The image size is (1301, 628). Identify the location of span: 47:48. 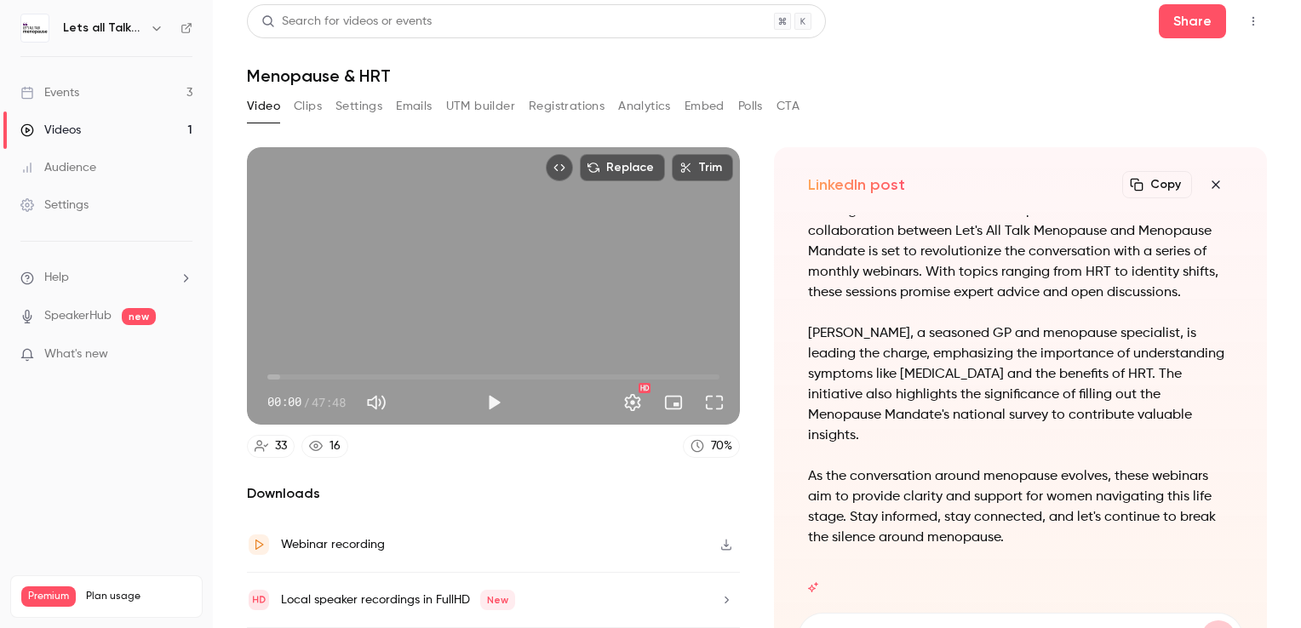
(329, 402).